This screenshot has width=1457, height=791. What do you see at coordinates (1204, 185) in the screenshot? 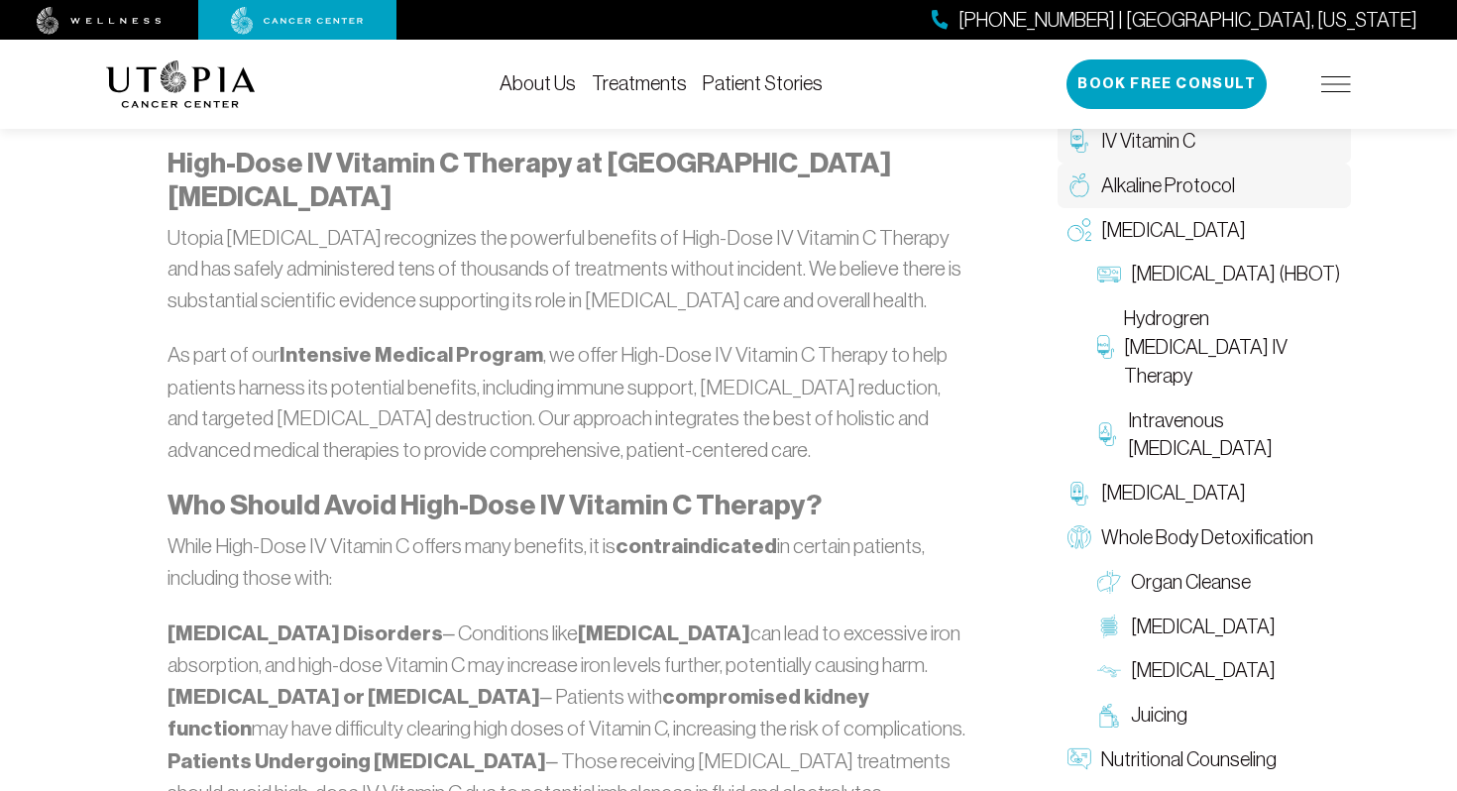
I see `a: Alkaline Protocol` at bounding box center [1204, 185].